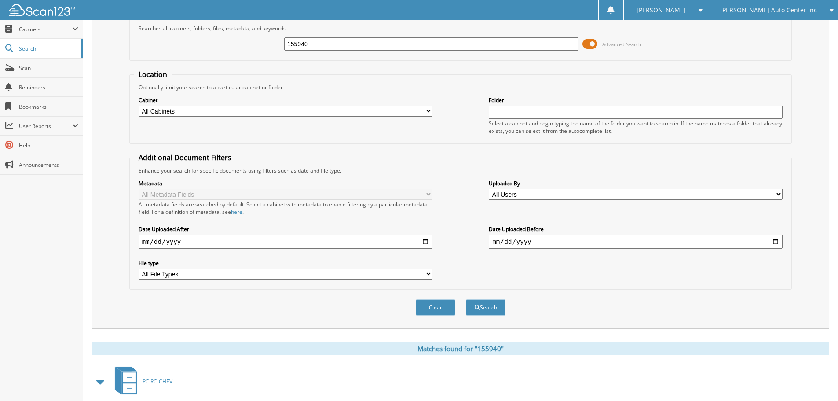 This screenshot has width=838, height=401. I want to click on label: Uploaded By, so click(636, 183).